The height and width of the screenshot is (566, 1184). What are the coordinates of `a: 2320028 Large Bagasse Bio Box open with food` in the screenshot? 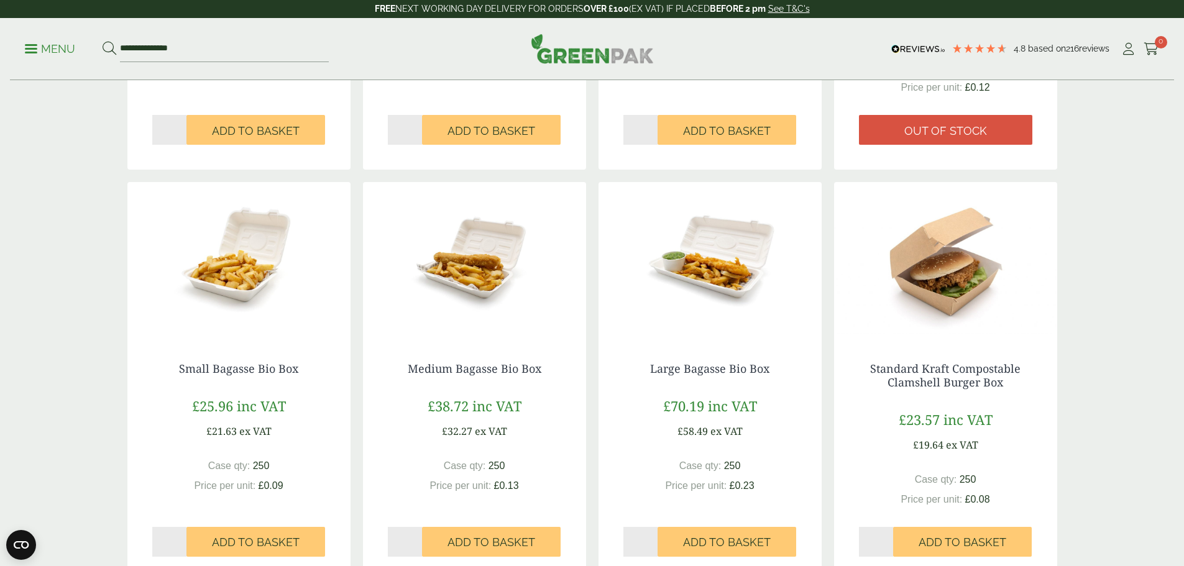 It's located at (710, 260).